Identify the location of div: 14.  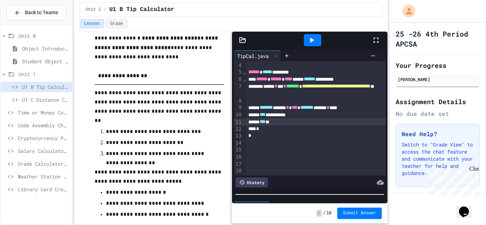
(238, 143).